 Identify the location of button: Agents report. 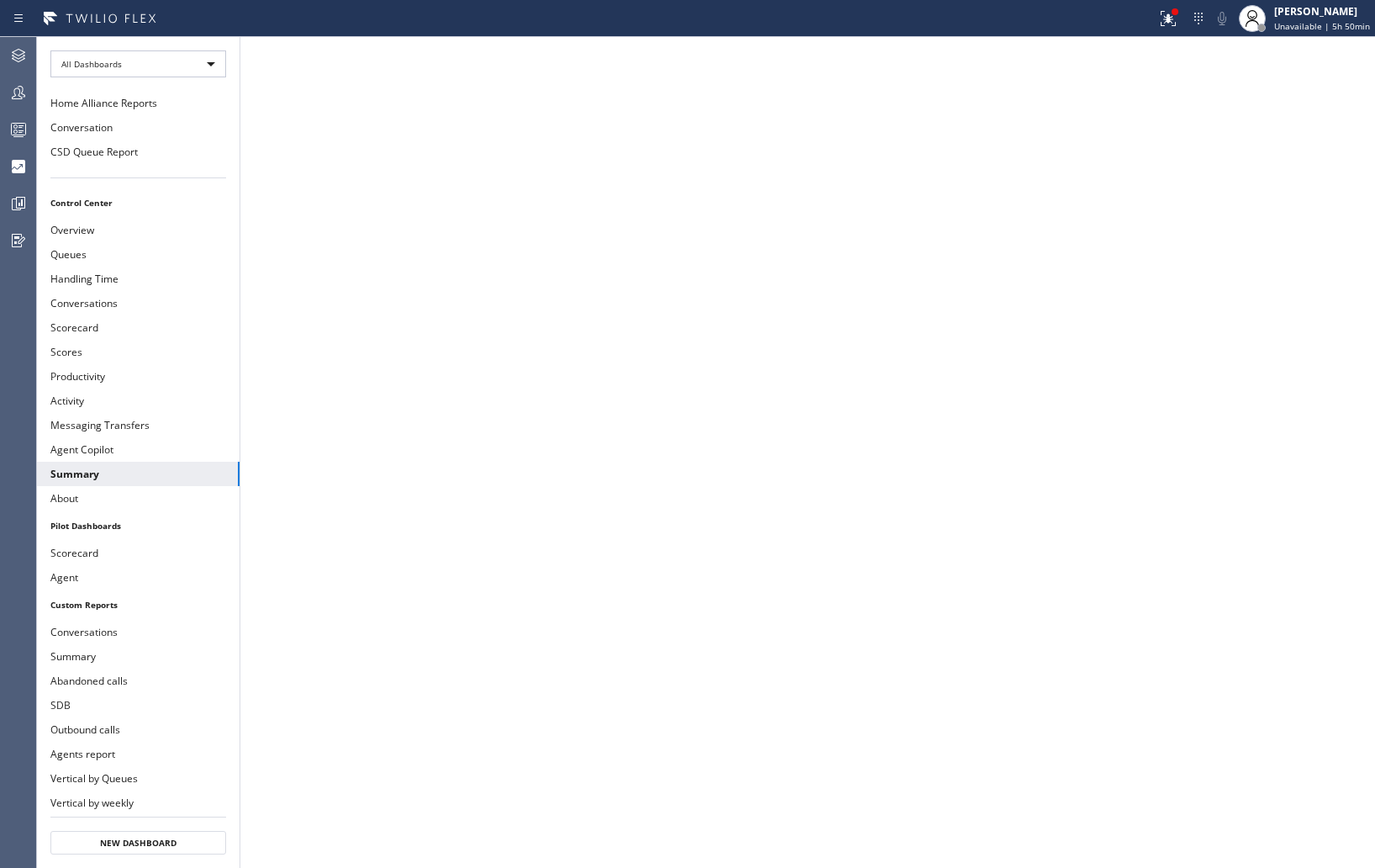
(138, 753).